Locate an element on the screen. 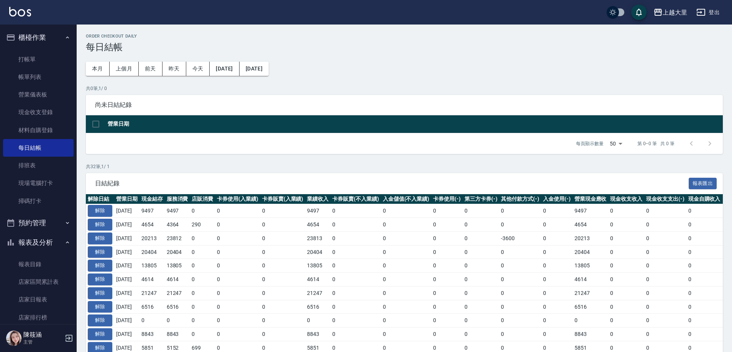  a: 現金收支登錄 is located at coordinates (38, 112).